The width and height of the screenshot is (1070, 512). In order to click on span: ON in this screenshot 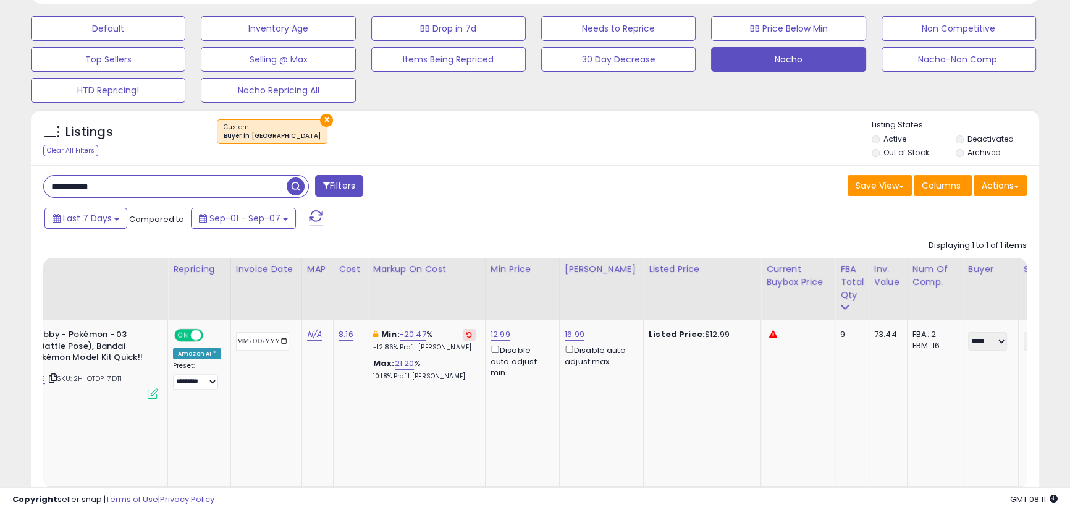, I will do `click(183, 335)`.